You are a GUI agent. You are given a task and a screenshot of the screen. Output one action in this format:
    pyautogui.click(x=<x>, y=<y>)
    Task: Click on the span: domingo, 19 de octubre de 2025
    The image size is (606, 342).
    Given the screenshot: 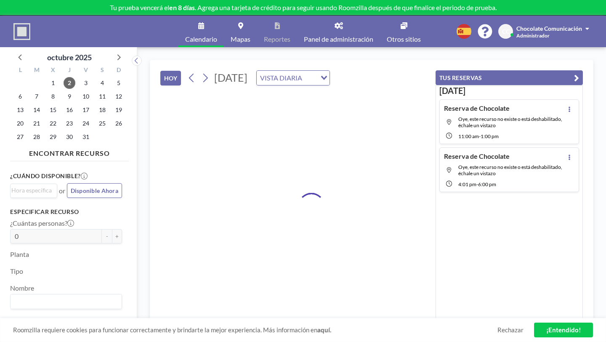 What is the action you would take?
    pyautogui.click(x=119, y=110)
    